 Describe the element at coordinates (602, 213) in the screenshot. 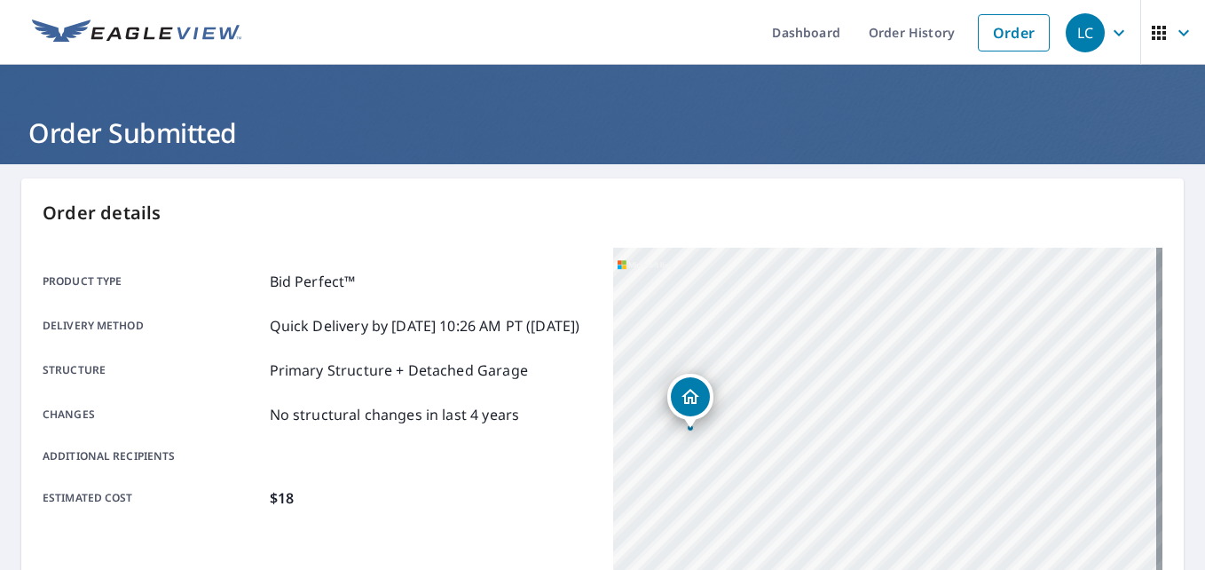

I see `p: Order details` at that location.